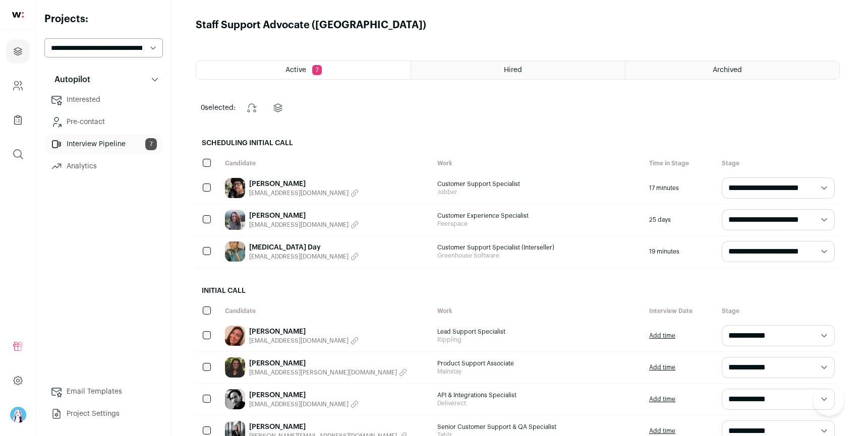 The width and height of the screenshot is (864, 436). Describe the element at coordinates (203, 108) in the screenshot. I see `span: 0` at that location.